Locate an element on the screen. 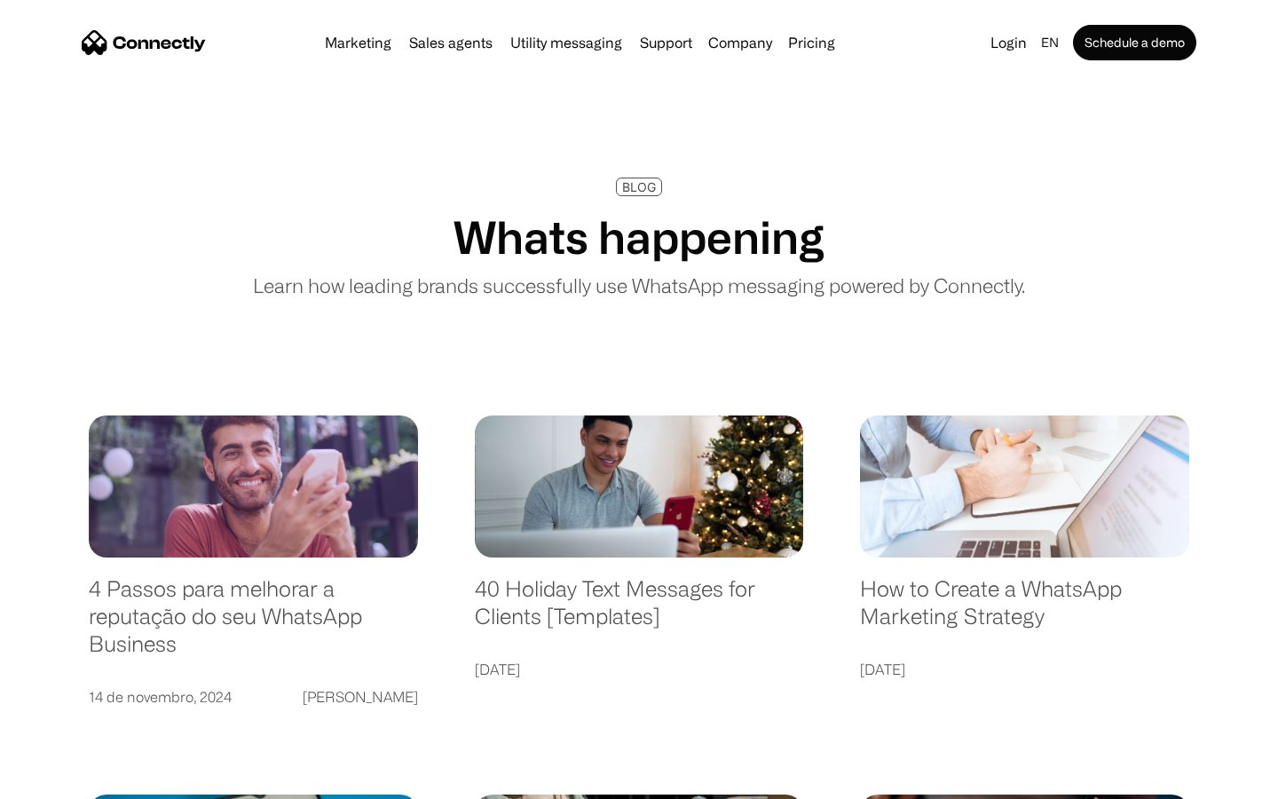  a: Schedule a demo is located at coordinates (1134, 43).